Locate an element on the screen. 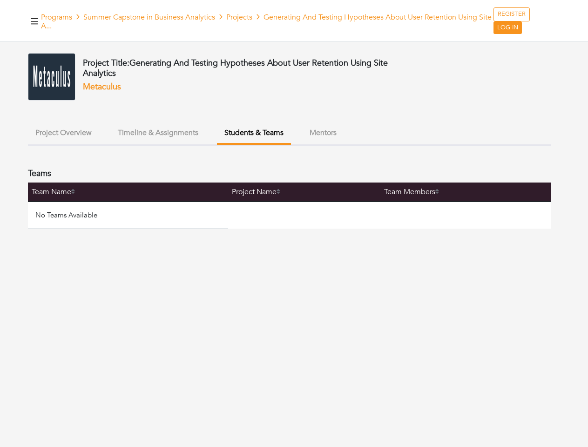 This screenshot has width=588, height=447. a: Team Members is located at coordinates (411, 192).